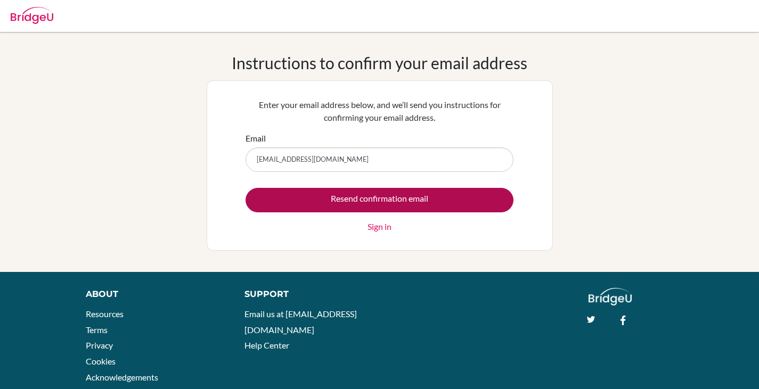 The width and height of the screenshot is (759, 389). What do you see at coordinates (256, 139) in the screenshot?
I see `label: Email` at bounding box center [256, 139].